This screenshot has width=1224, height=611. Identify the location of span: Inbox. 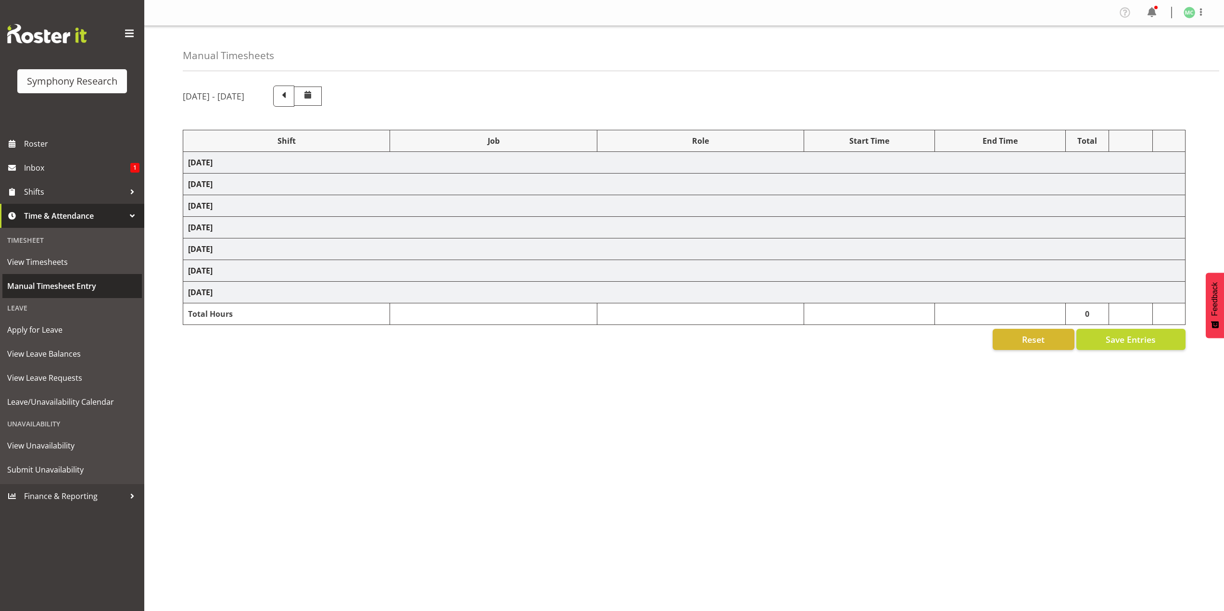
(77, 168).